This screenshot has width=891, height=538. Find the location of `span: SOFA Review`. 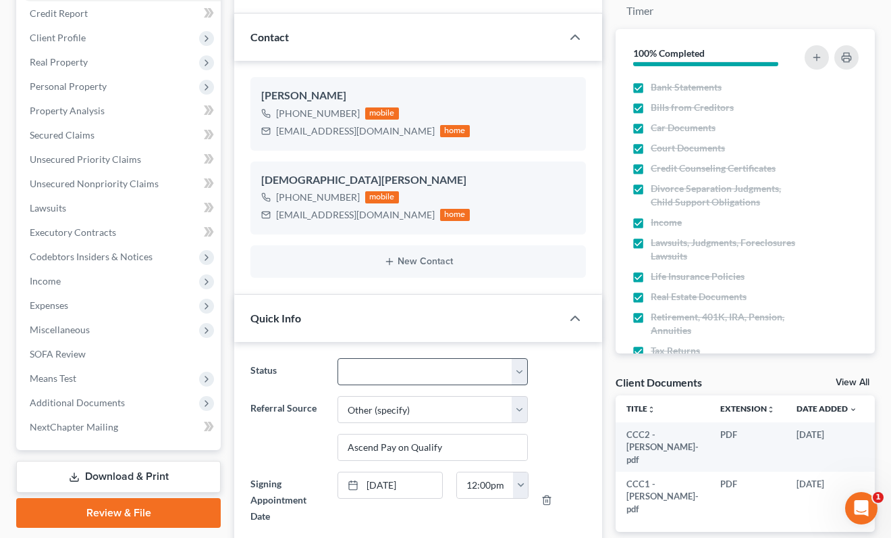

span: SOFA Review is located at coordinates (57, 353).